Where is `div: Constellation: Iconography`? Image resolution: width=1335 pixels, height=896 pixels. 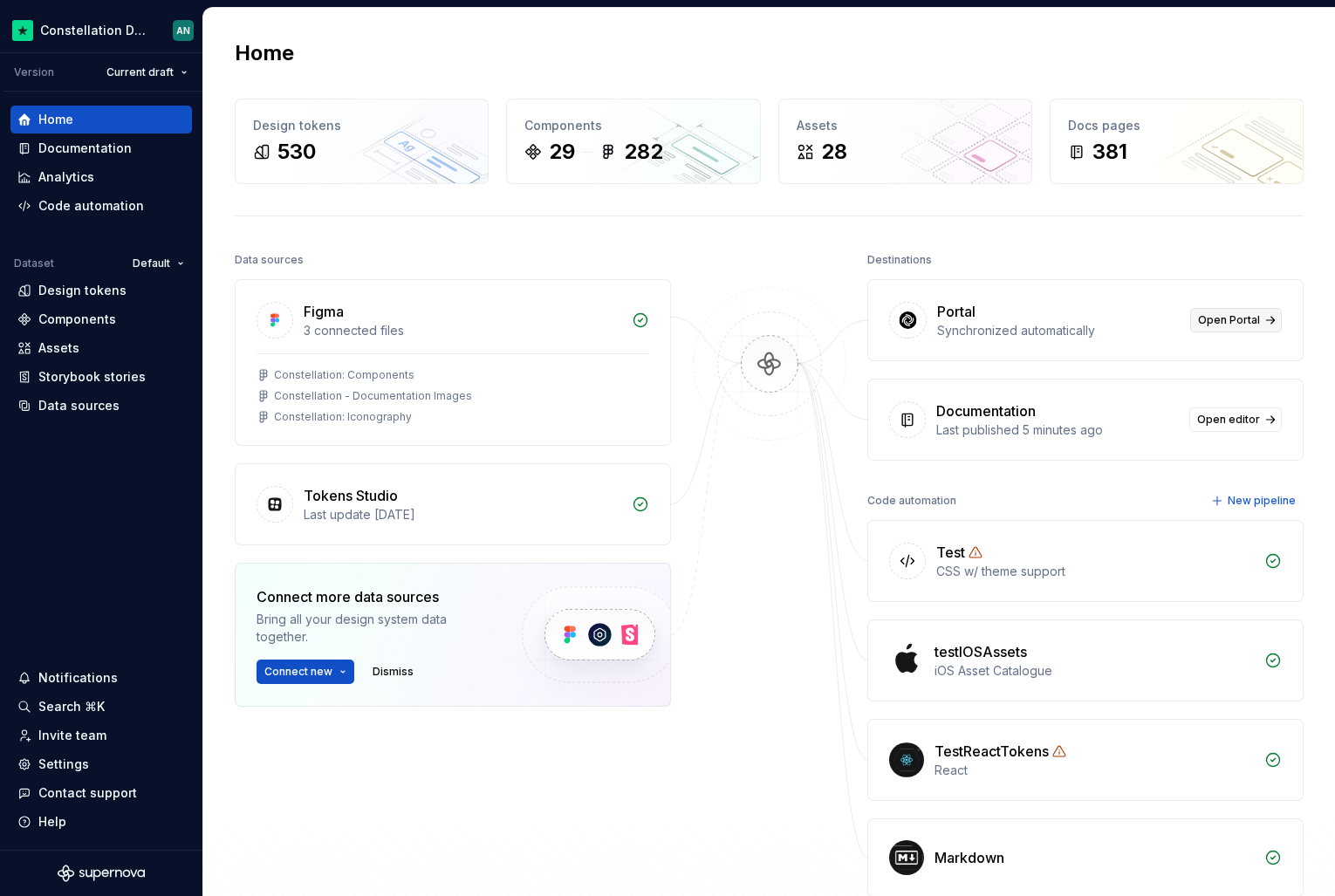
div: Constellation: Iconography is located at coordinates (342, 417).